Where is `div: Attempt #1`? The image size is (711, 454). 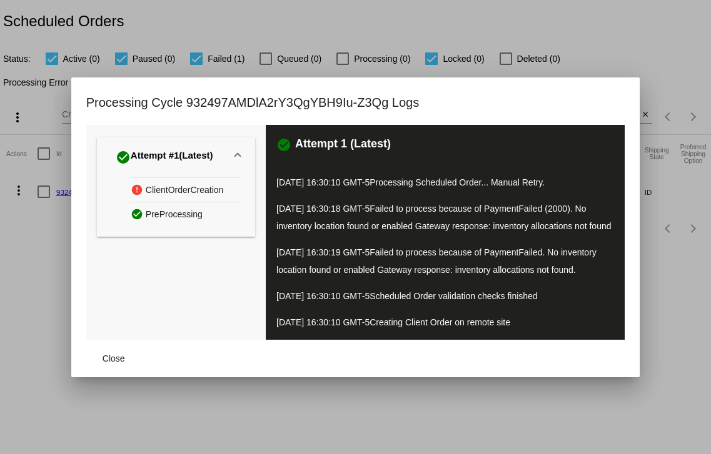 div: Attempt #1 is located at coordinates (164, 158).